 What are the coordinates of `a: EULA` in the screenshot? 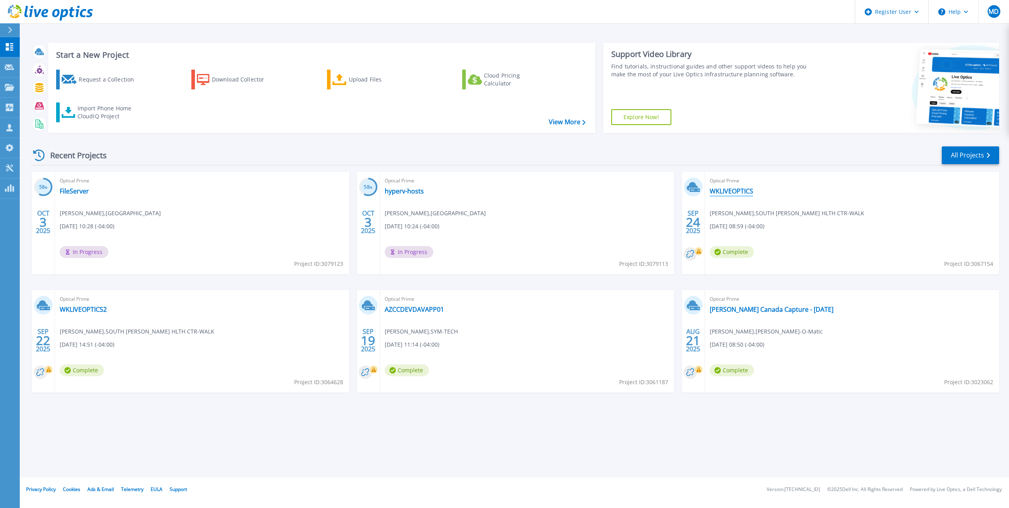 It's located at (157, 489).